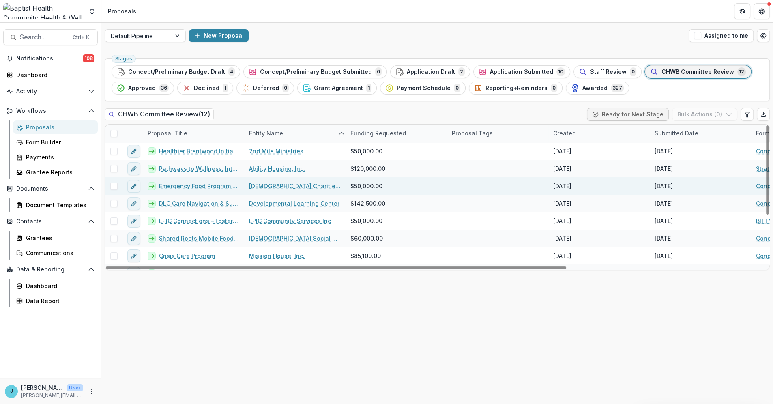  Describe the element at coordinates (315, 72) in the screenshot. I see `button: Concept/Preliminary Budget Submitted0` at that location.